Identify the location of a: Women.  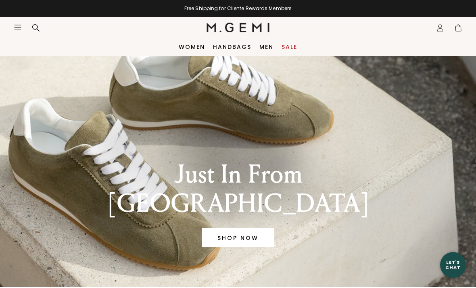
(192, 47).